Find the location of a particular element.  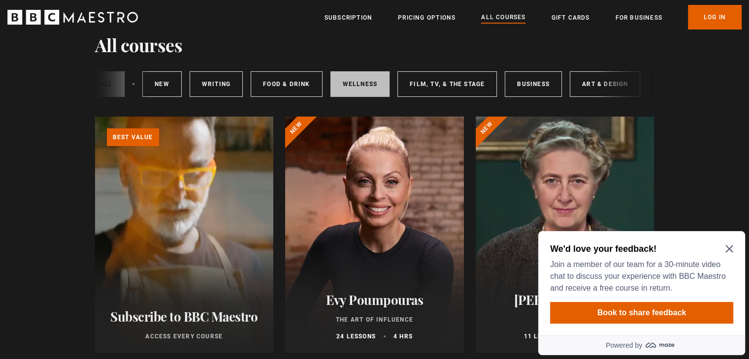

a: BBC Maestro is located at coordinates (72, 17).